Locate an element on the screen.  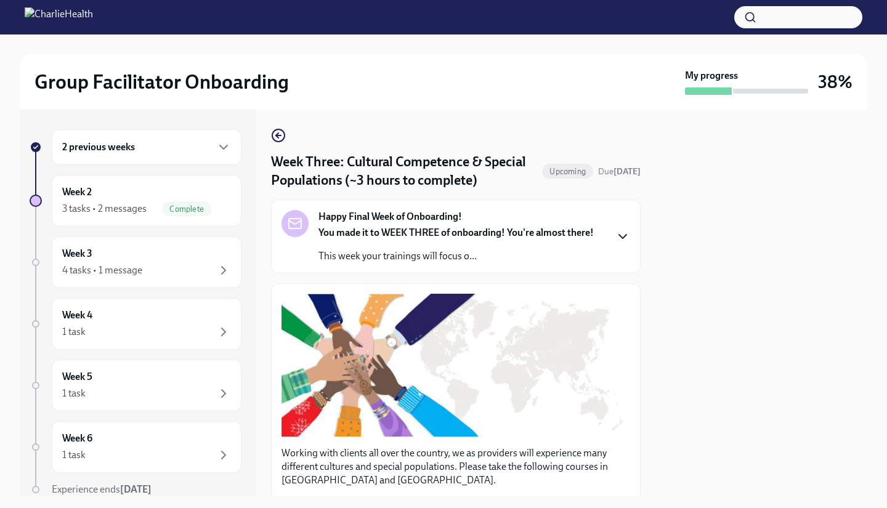
h2: Group Facilitator Onboarding is located at coordinates (161, 82).